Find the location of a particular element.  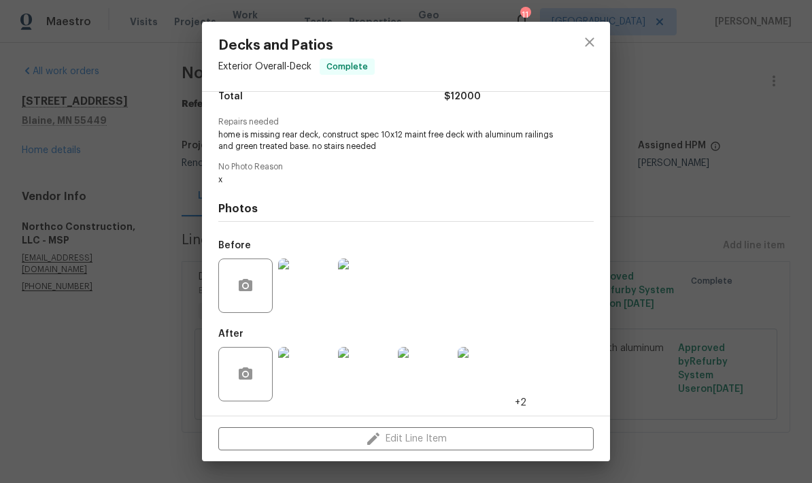

span: Complete is located at coordinates (347, 67).